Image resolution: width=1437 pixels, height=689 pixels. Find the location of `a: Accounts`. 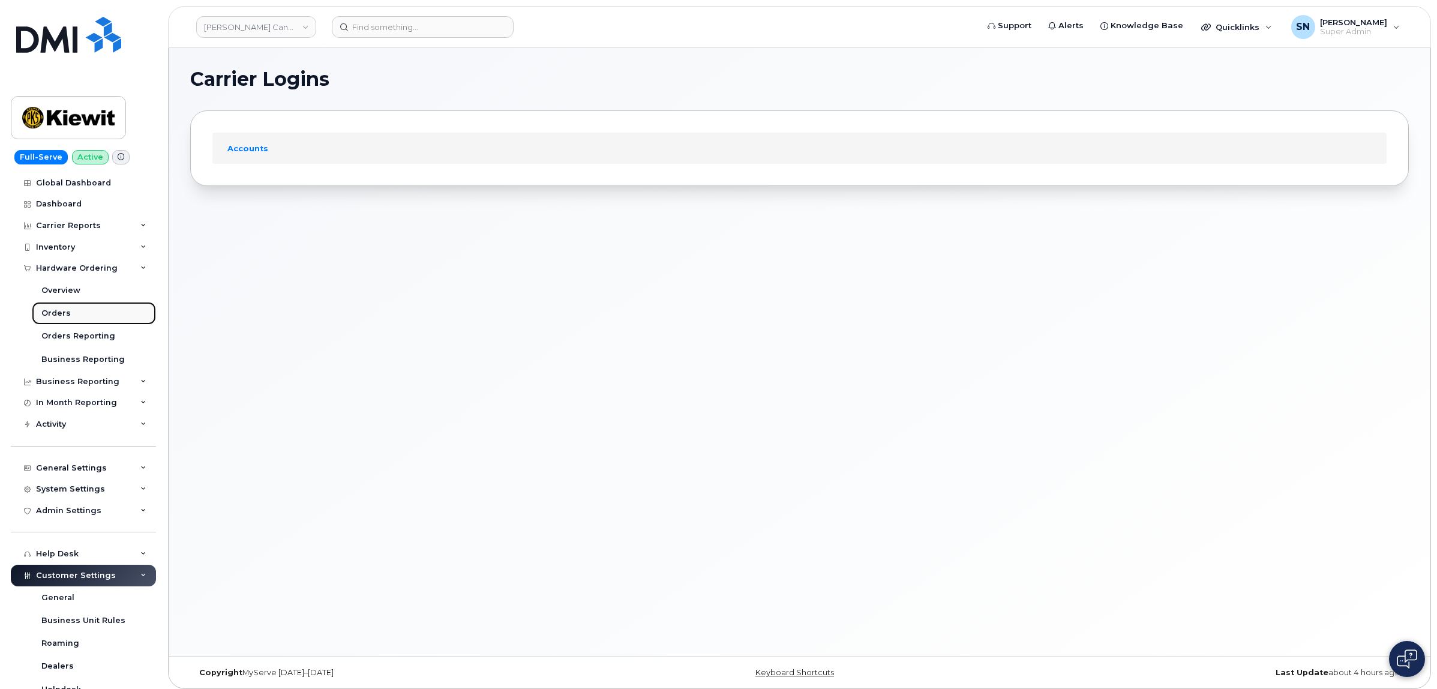

a: Accounts is located at coordinates (248, 148).